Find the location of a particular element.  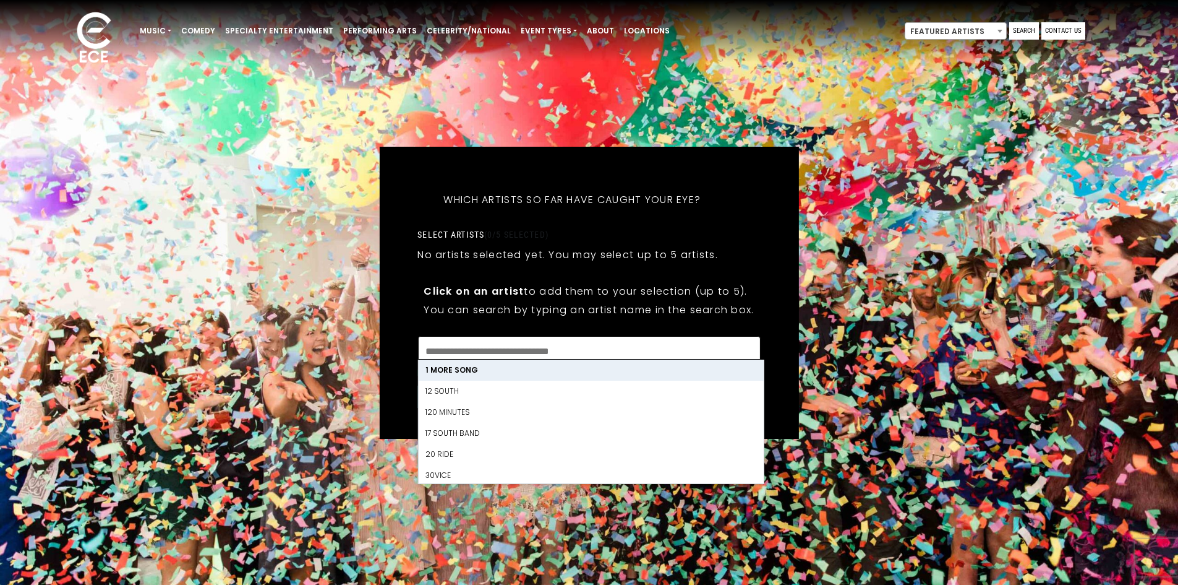

img: ece_new_logo_whitev2-1.png is located at coordinates (94, 38).